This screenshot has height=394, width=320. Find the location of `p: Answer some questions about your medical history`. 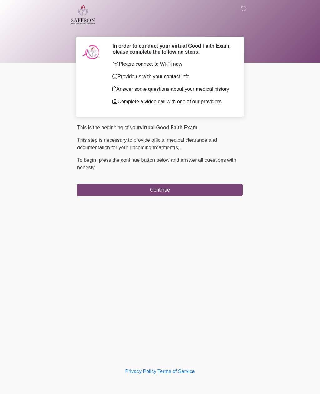

p: Answer some questions about your medical history is located at coordinates (173, 89).